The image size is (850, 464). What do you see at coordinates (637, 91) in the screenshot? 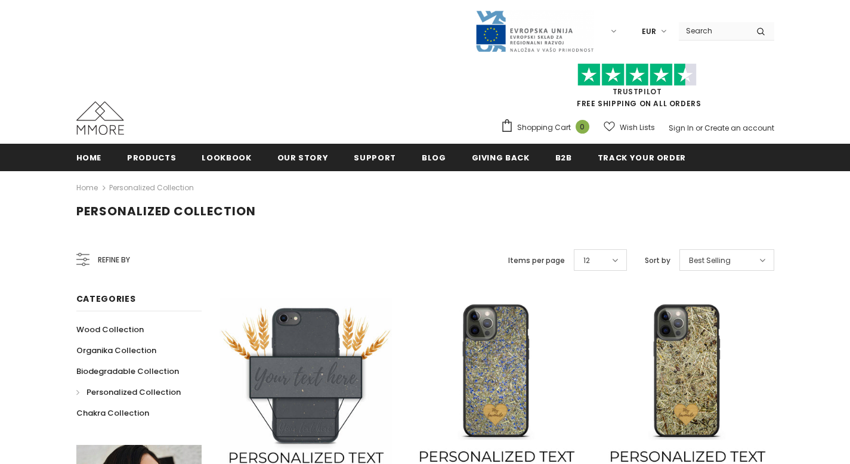
I see `a: Trustpilot` at bounding box center [637, 91].